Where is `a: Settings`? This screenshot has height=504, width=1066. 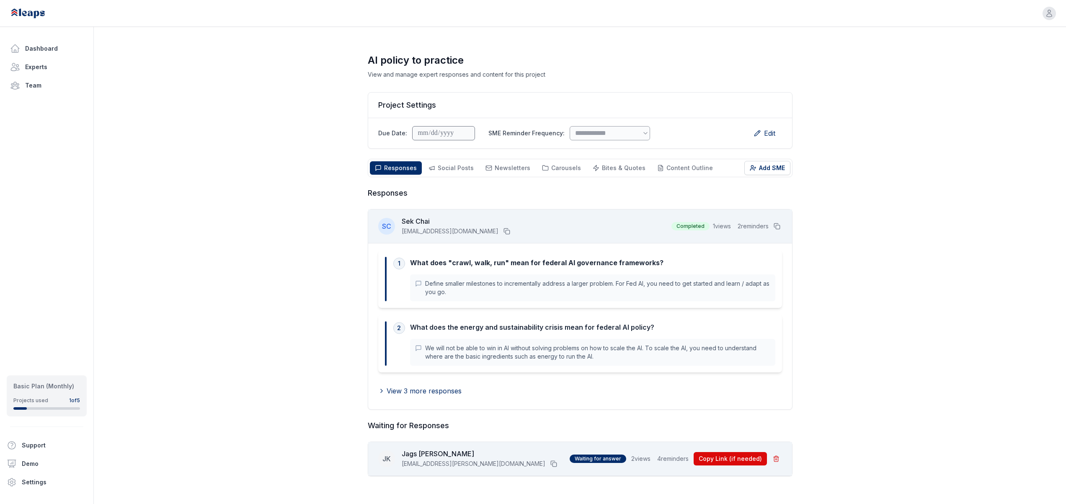
a: Settings is located at coordinates (47, 482).